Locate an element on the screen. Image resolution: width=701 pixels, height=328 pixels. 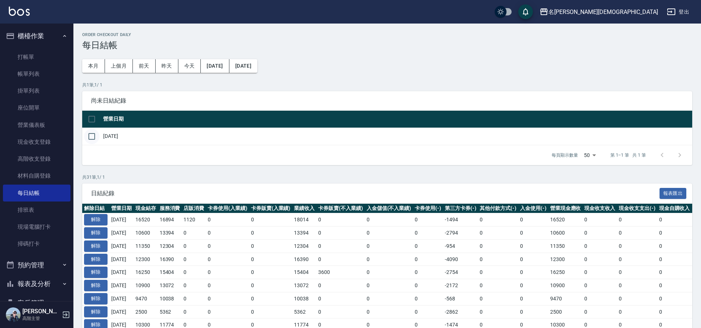
th: 現金收支收入 is located at coordinates (600, 208).